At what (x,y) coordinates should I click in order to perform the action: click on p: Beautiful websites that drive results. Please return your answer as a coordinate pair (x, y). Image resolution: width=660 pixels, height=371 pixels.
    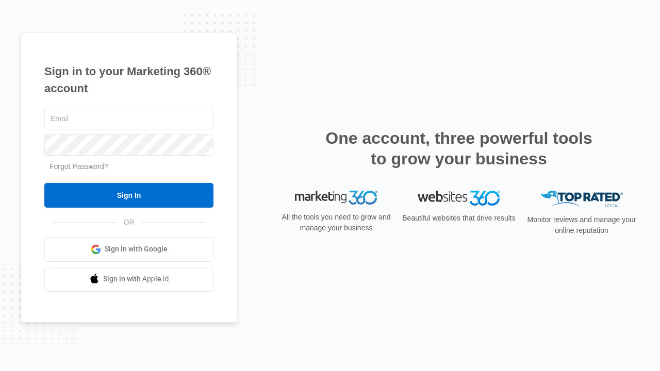
    Looking at the image, I should click on (459, 218).